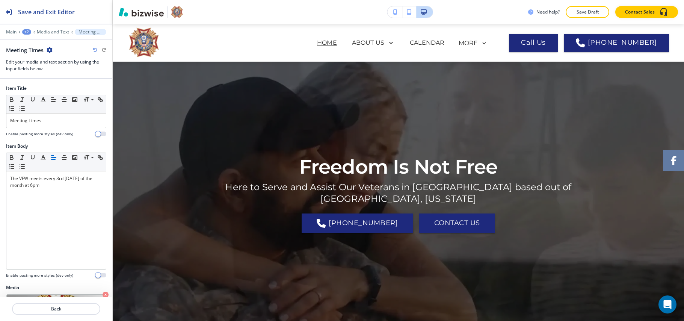 The image size is (684, 321). Describe the element at coordinates (327, 43) in the screenshot. I see `p: HOME` at that location.